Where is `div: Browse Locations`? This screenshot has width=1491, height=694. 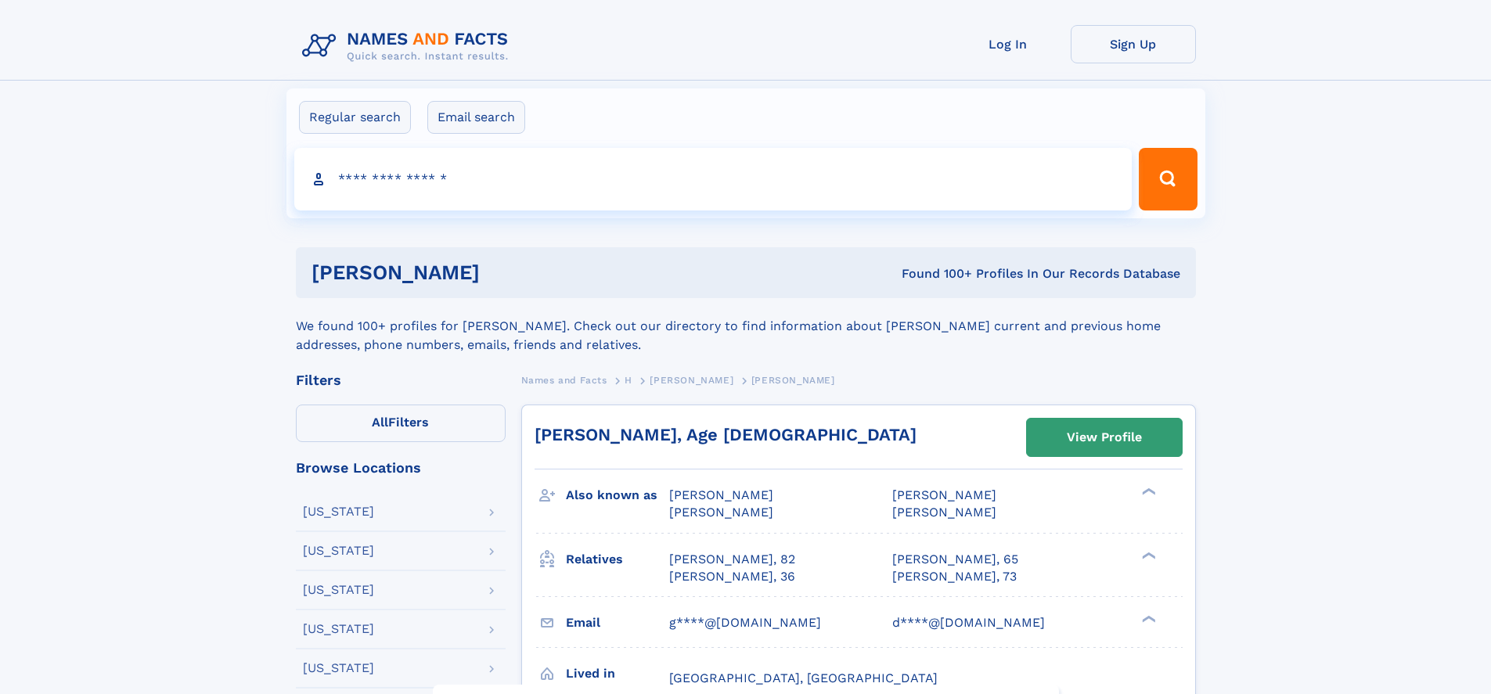
div: Browse Locations is located at coordinates (401, 468).